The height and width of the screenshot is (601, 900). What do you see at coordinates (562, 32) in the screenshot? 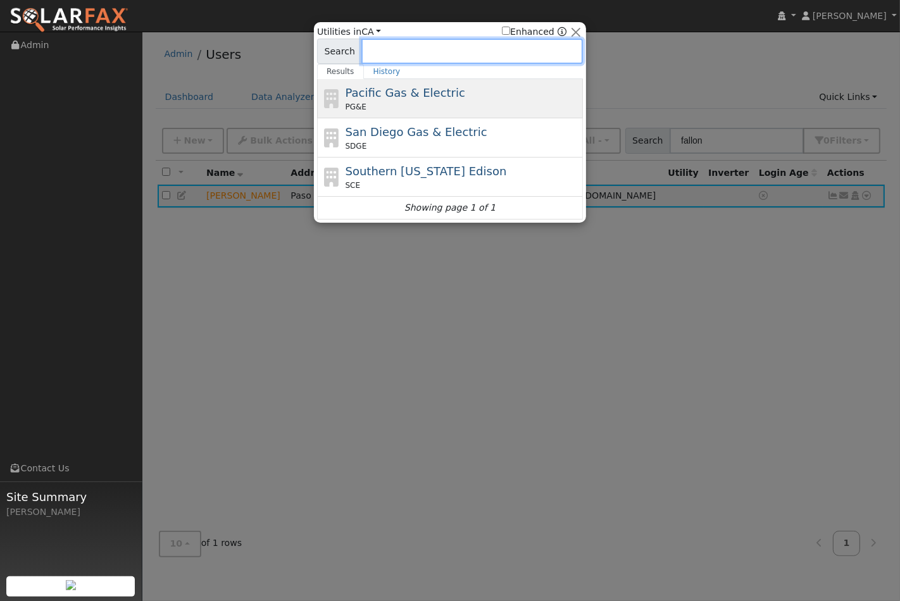
I see `a: Enhanced Providers` at bounding box center [562, 32].